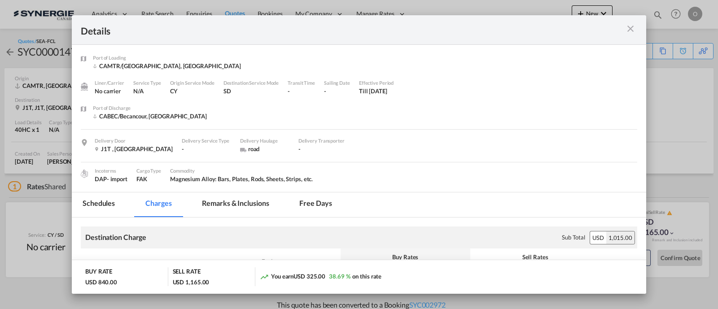 Image resolution: width=718 pixels, height=309 pixels. I want to click on md-tab-item: Charges, so click(158, 205).